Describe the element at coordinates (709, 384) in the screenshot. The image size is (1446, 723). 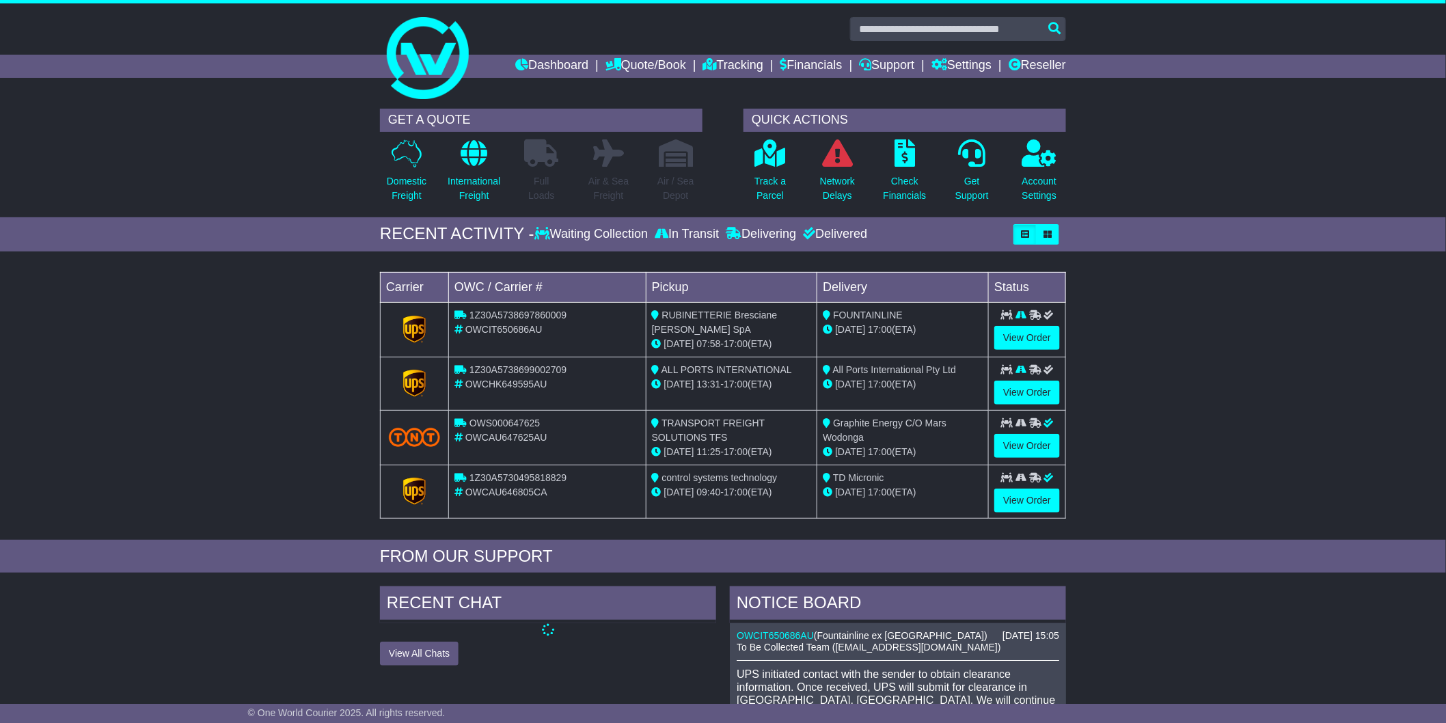
I see `span: 13:31` at that location.